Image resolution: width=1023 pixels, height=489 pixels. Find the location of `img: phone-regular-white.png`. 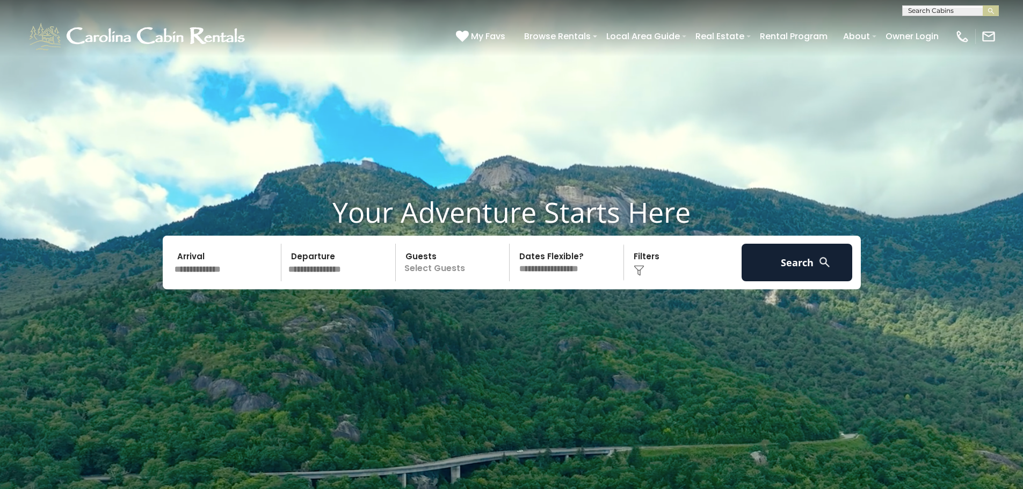

img: phone-regular-white.png is located at coordinates (962, 37).